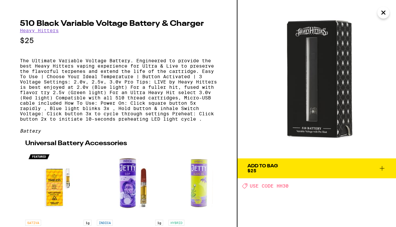  I want to click on button: Add To Bag$25, so click(317, 168).